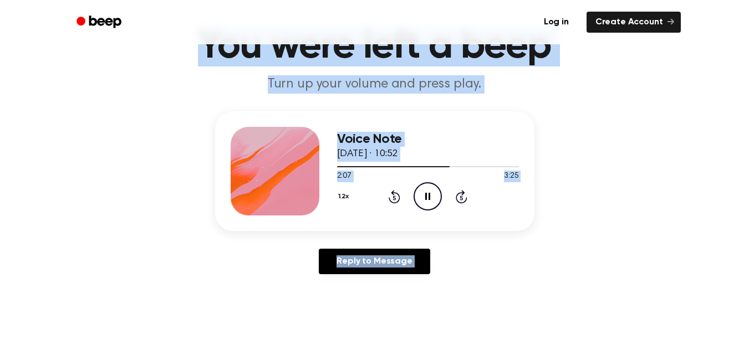 Image resolution: width=749 pixels, height=355 pixels. Describe the element at coordinates (100, 22) in the screenshot. I see `a: Beep` at that location.